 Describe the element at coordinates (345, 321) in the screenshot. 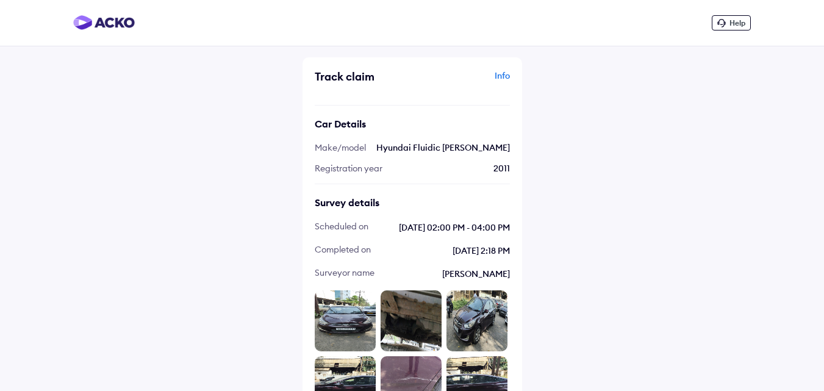

I see `img: front` at that location.